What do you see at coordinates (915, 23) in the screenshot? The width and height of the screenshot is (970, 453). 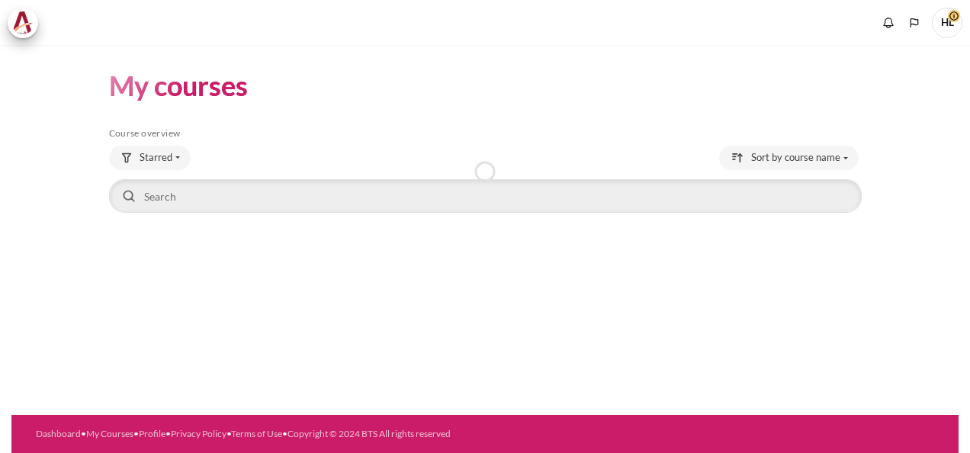 I see `button: Languages` at bounding box center [915, 23].